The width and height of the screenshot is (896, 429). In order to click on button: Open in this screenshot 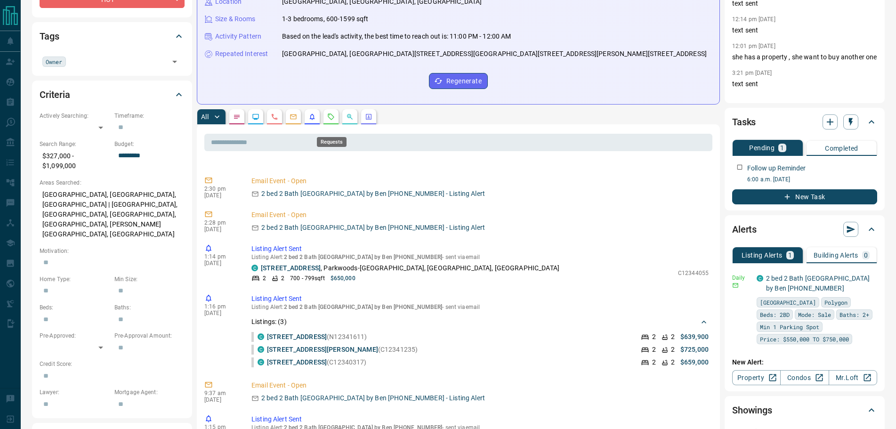, I will do `click(175, 62)`.